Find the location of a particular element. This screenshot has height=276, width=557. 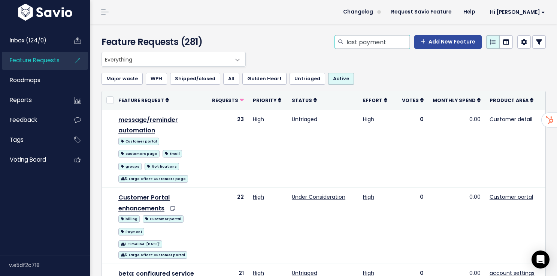

div: v.e5df2c718 is located at coordinates (49, 265).